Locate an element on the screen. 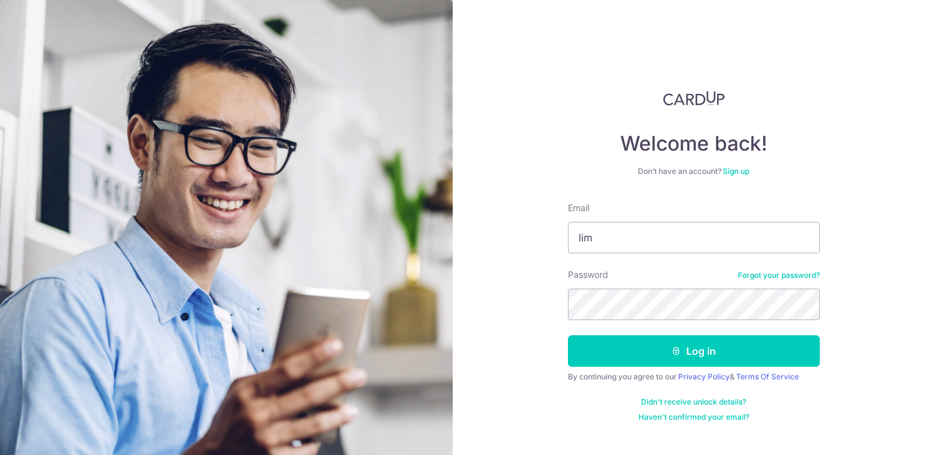  img: CardUp Logo is located at coordinates (694, 98).